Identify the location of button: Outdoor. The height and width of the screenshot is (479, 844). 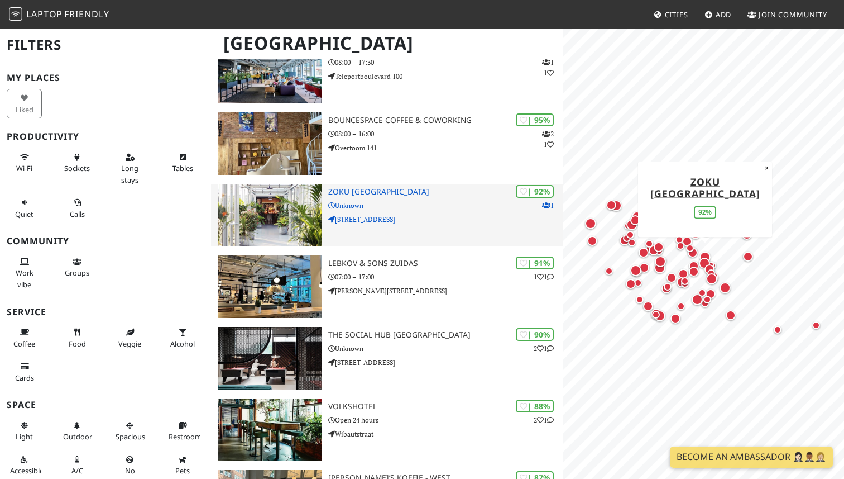
(77, 431).